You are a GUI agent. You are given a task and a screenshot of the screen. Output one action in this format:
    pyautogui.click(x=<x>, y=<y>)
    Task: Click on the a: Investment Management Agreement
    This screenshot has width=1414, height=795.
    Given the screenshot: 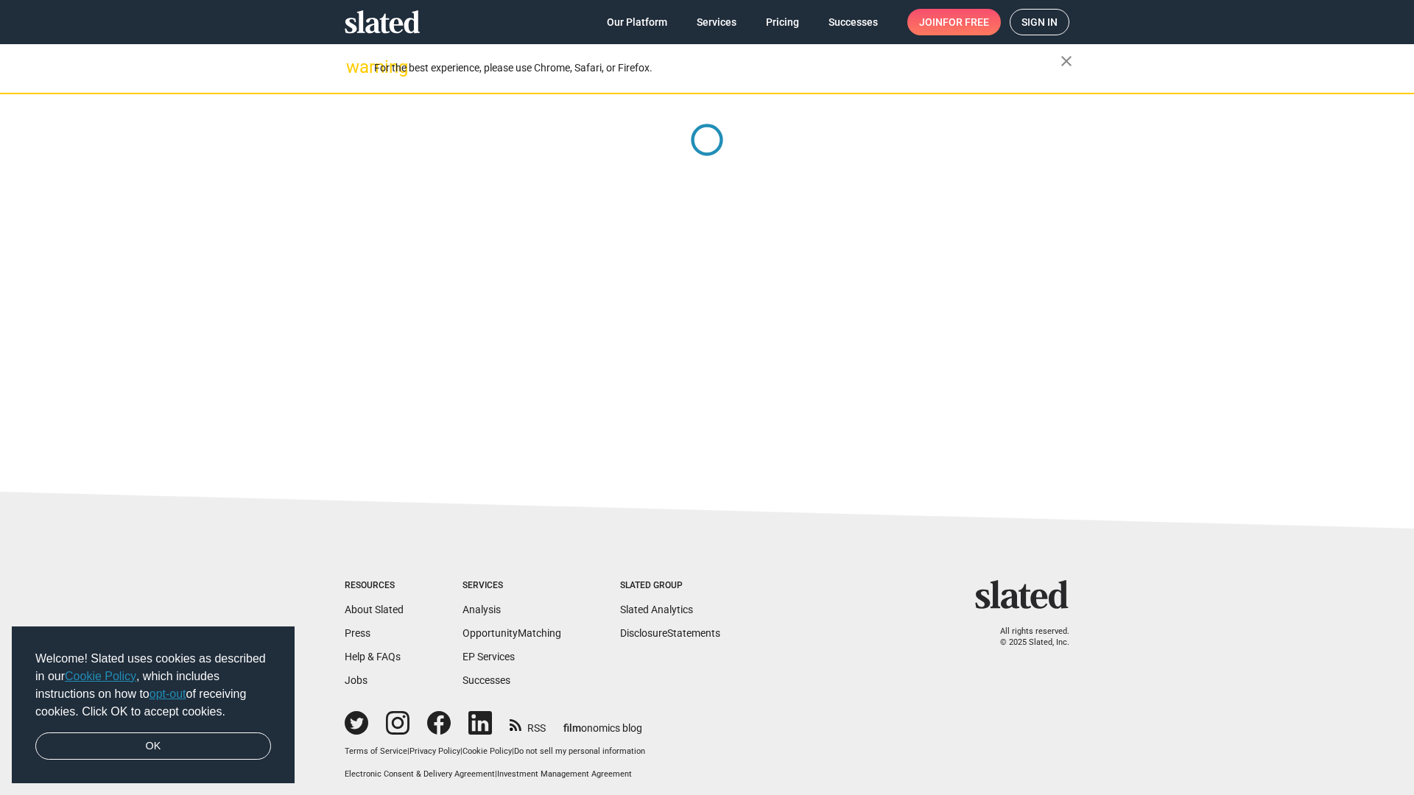 What is the action you would take?
    pyautogui.click(x=564, y=774)
    